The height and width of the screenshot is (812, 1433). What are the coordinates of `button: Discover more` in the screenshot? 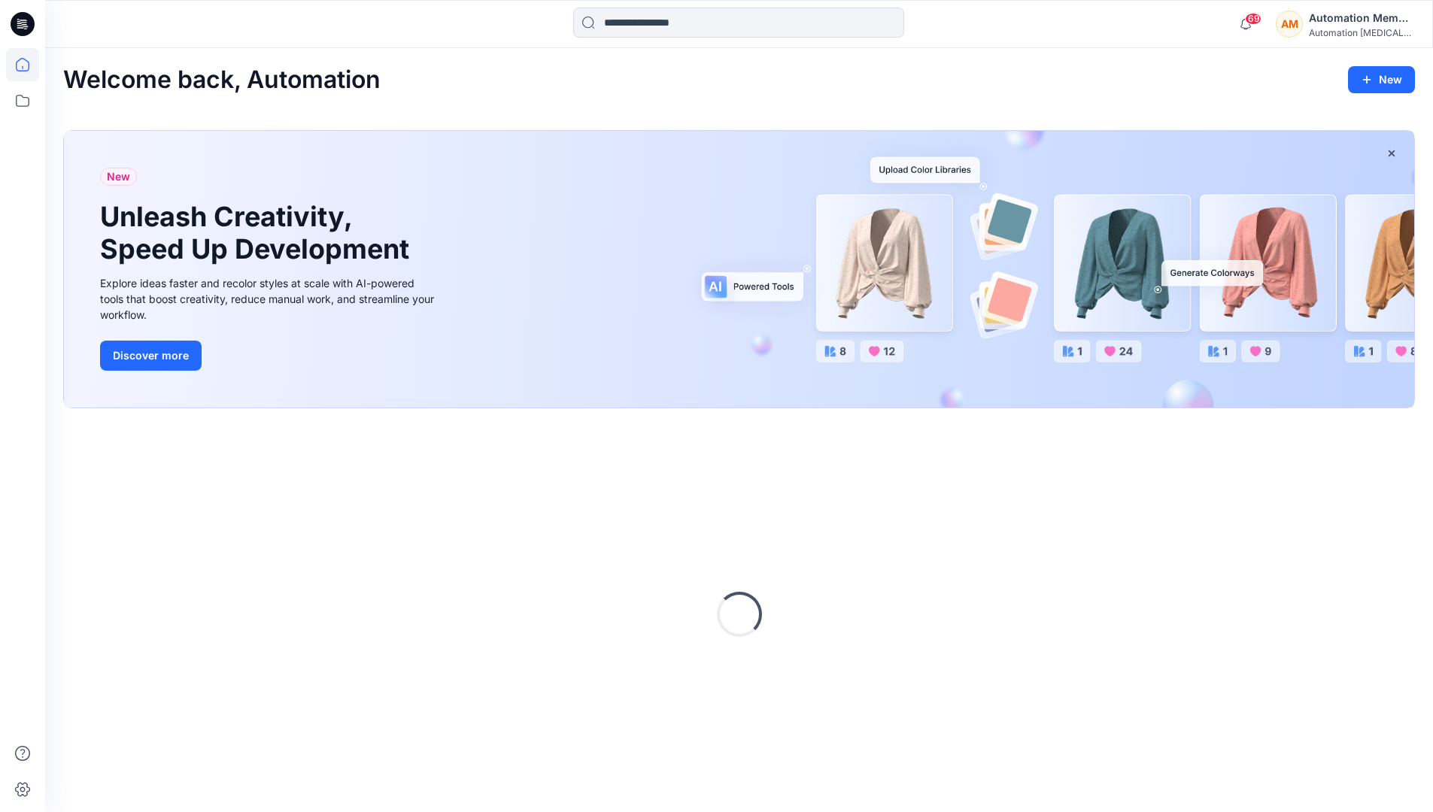 It's located at (150, 356).